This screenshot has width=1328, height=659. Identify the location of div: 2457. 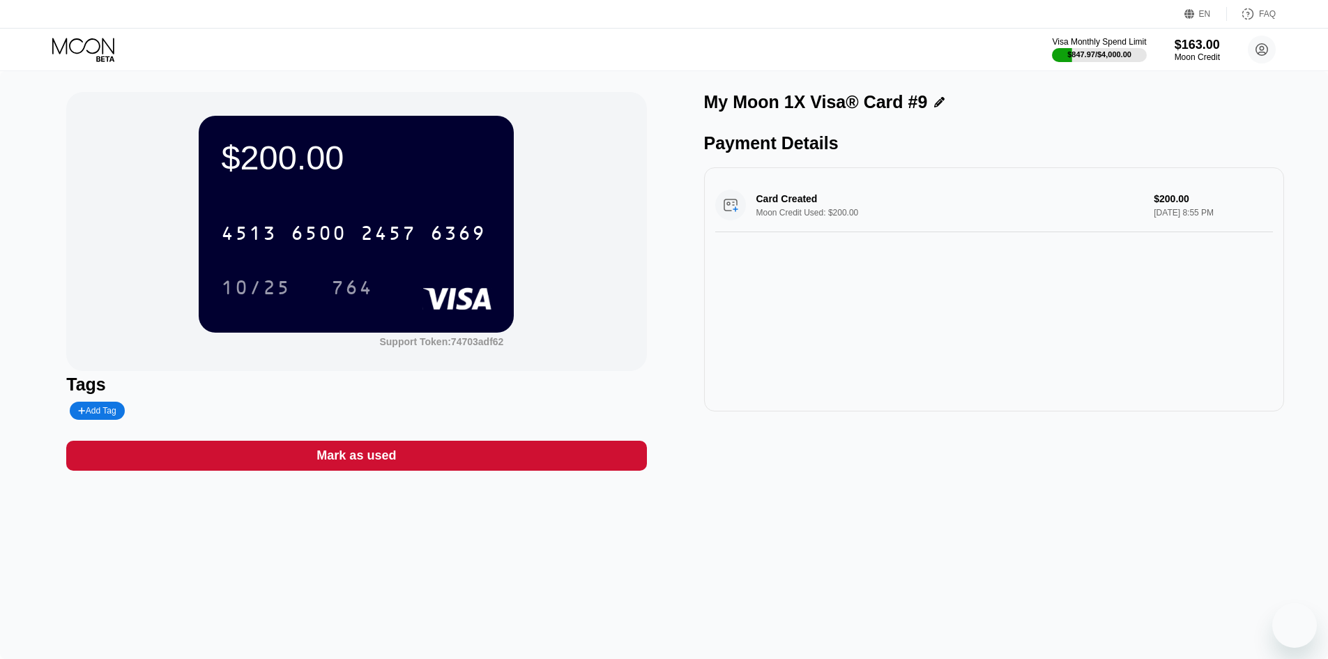
(388, 235).